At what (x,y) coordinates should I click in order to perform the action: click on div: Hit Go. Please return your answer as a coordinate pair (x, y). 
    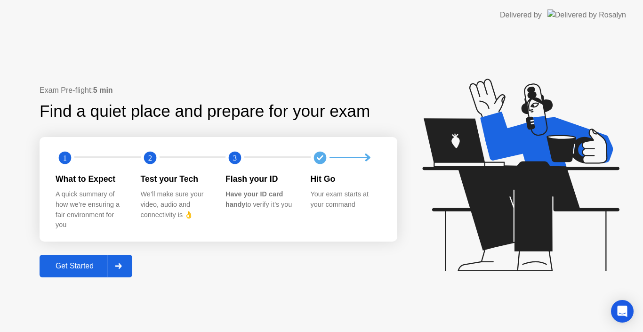
    Looking at the image, I should click on (346, 179).